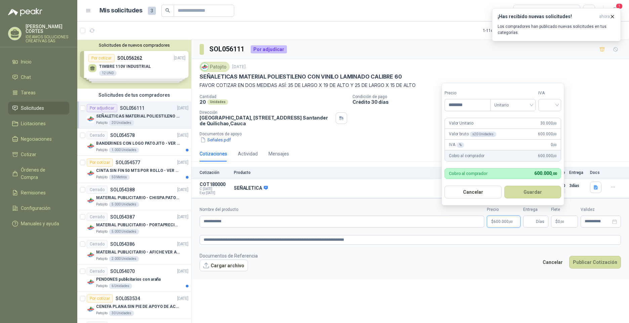 Image resolution: width=629 pixels, height=323 pixels. What do you see at coordinates (456, 145) in the screenshot?
I see `p: IVA` at bounding box center [456, 145].